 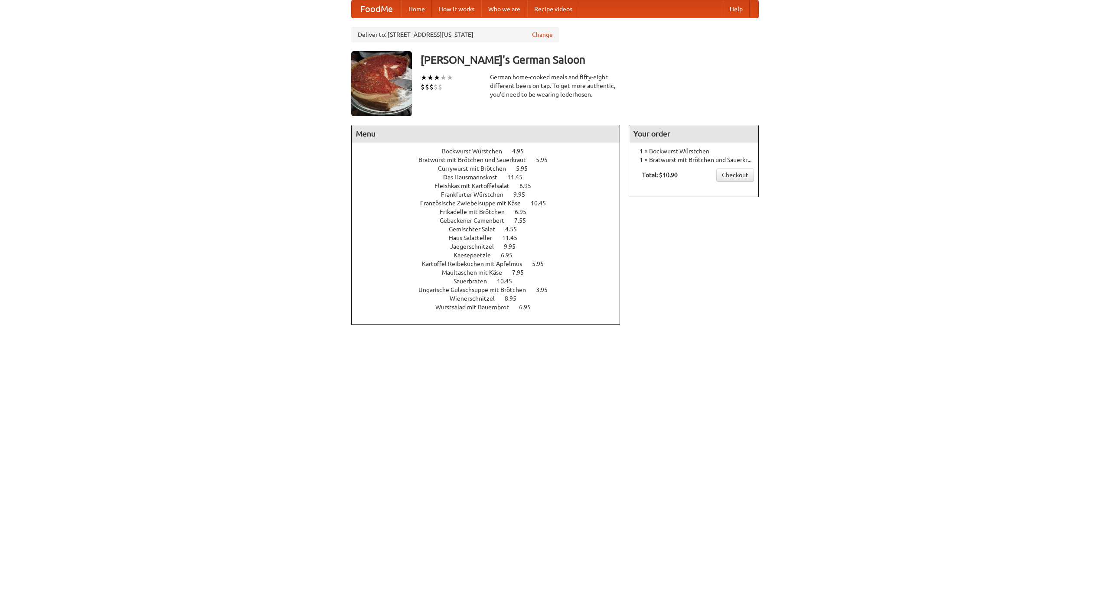 I want to click on a: Gebackener Camenbert 7.55, so click(x=491, y=221).